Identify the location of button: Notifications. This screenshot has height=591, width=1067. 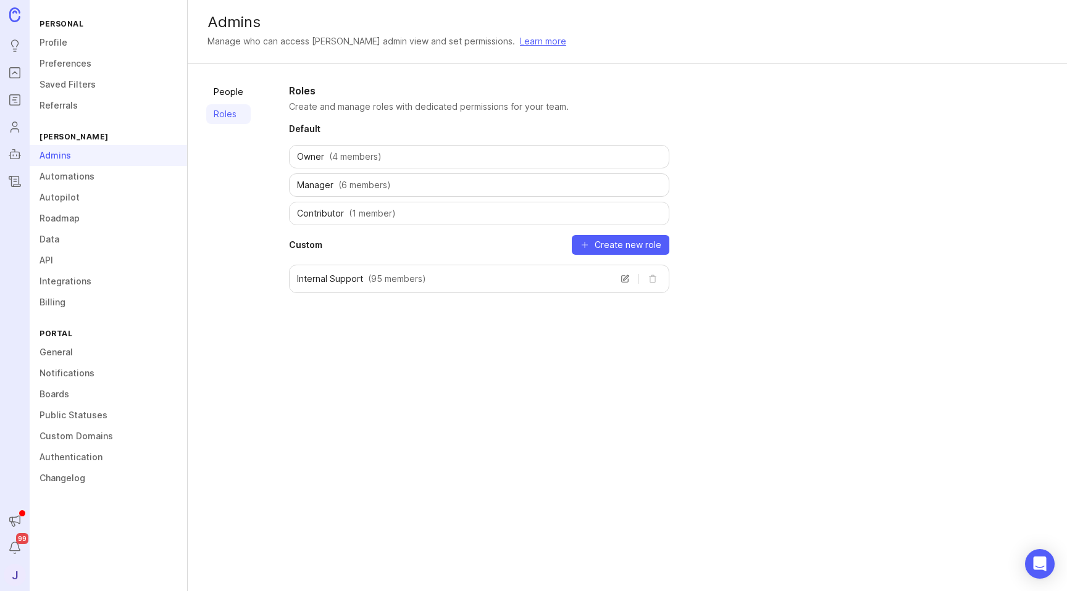
(15, 548).